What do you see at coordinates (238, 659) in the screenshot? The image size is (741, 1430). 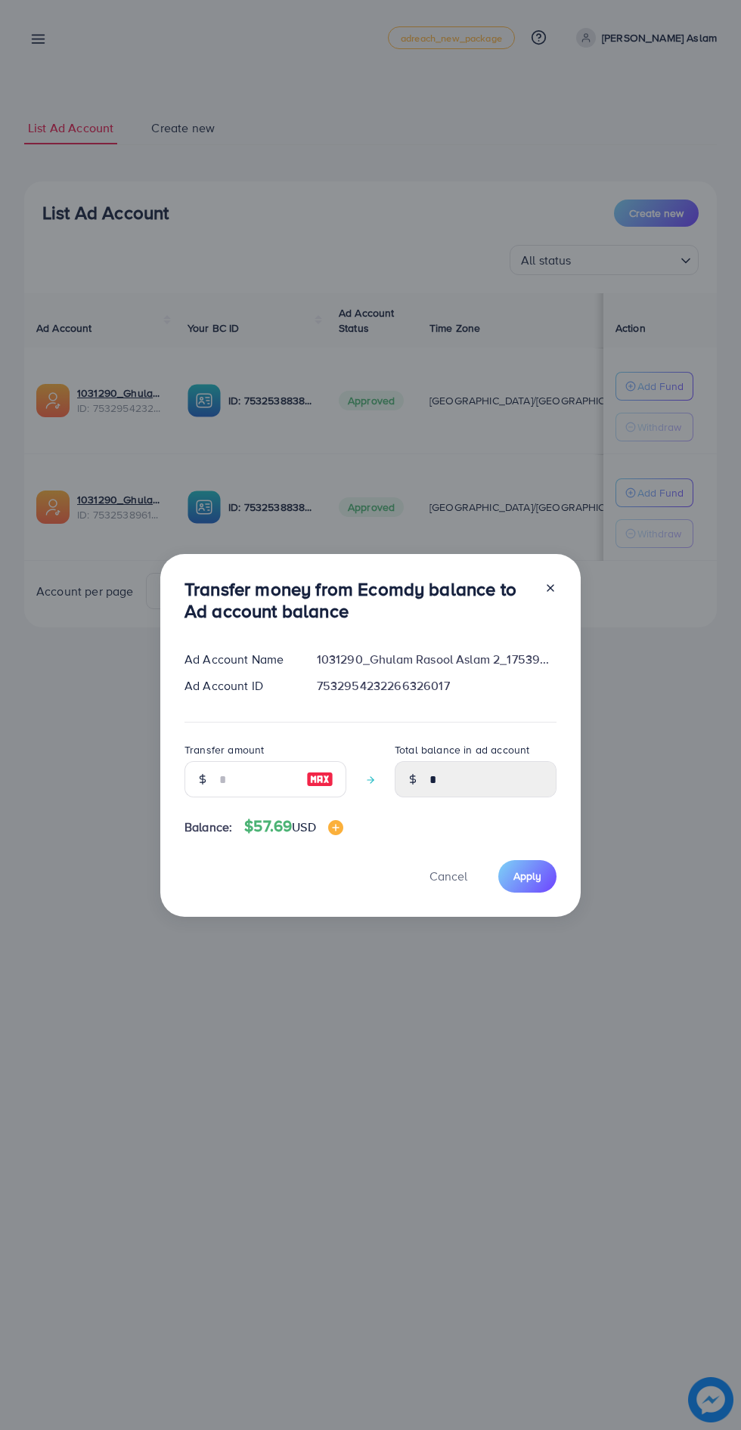 I see `div: Ad Account Name` at bounding box center [238, 659].